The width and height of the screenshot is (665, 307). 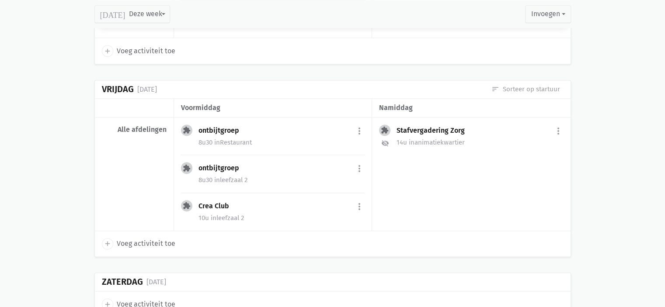 I want to click on span: Restaurant, so click(x=233, y=143).